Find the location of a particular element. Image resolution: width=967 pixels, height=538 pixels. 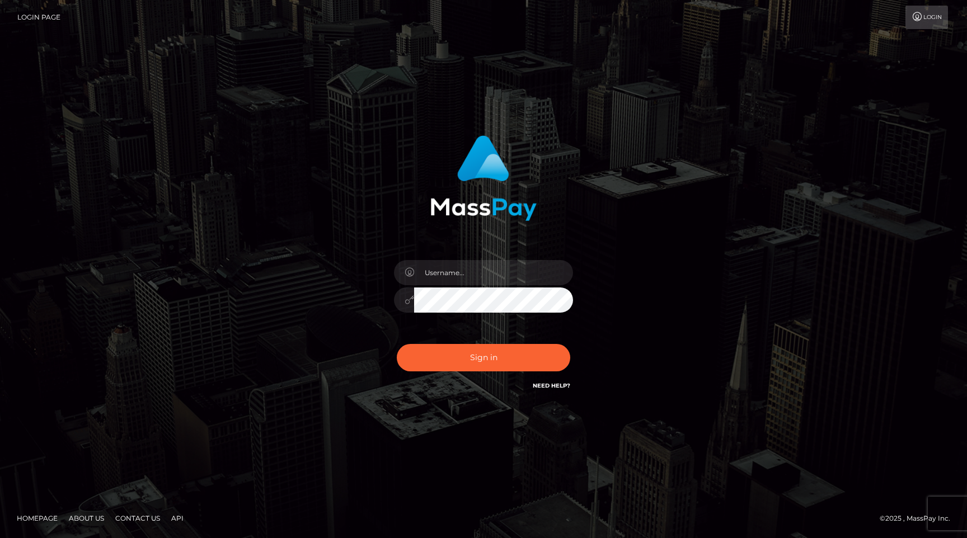

a: About Us is located at coordinates (86, 518).